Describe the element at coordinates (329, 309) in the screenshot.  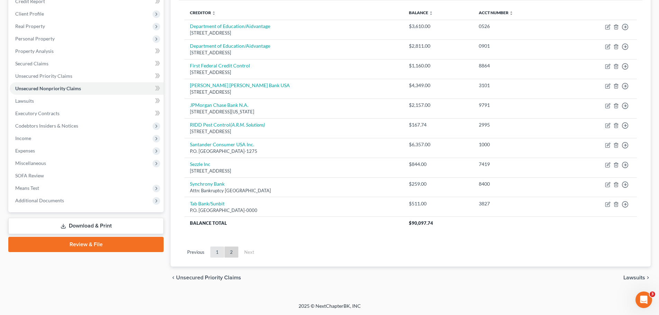
I see `div: 2025 © NextChapterBK, INC` at that location.